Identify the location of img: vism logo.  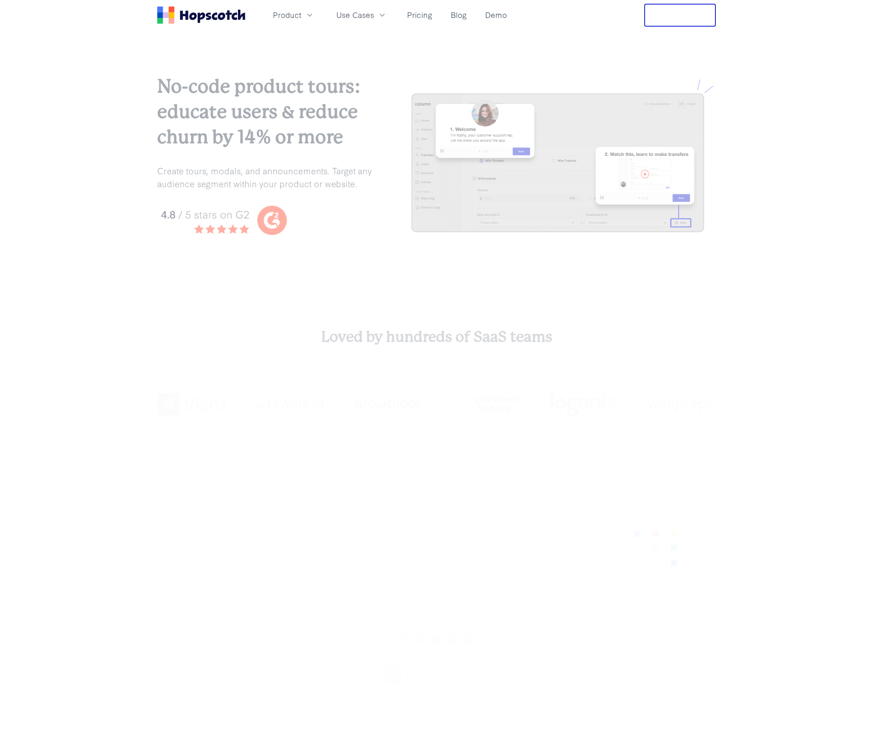
(191, 404).